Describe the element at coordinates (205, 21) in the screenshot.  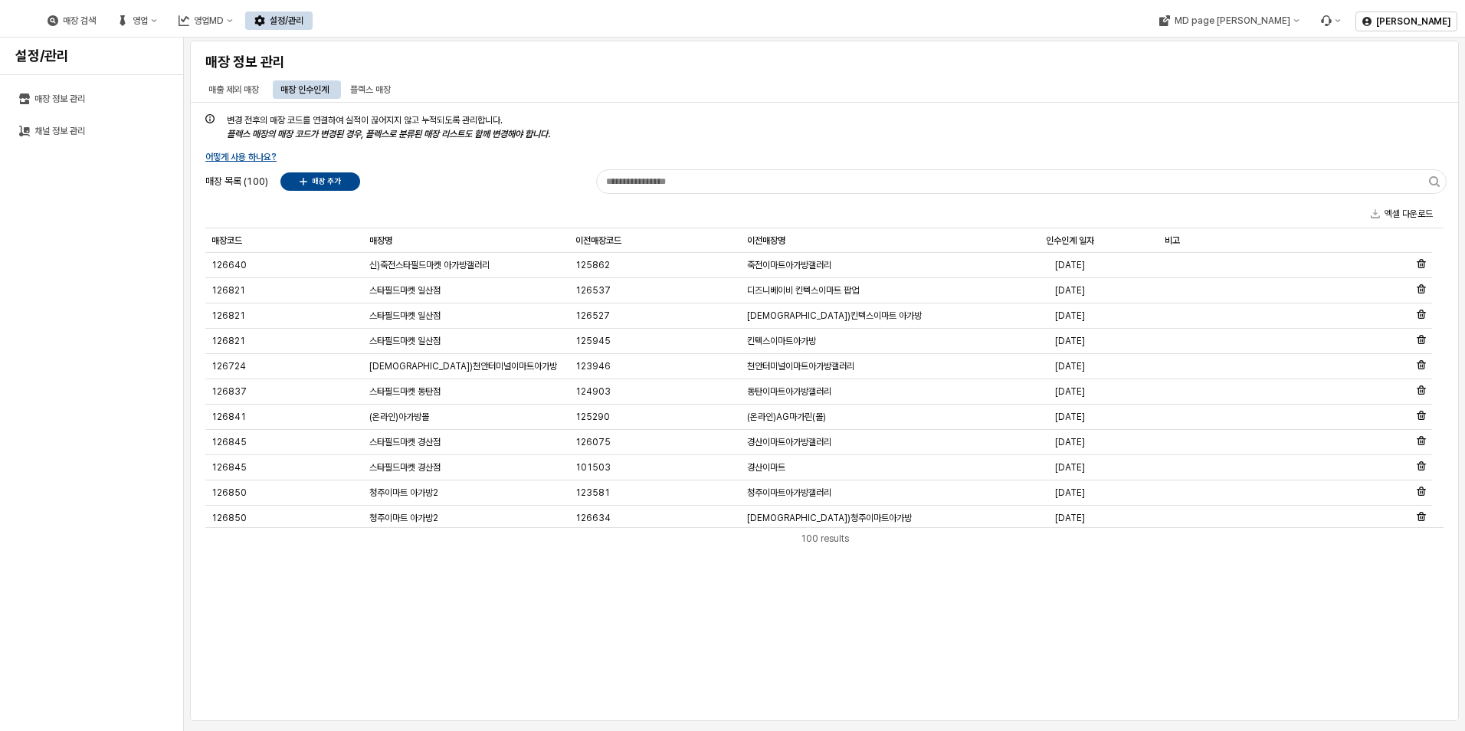
I see `button: 영업MD` at that location.